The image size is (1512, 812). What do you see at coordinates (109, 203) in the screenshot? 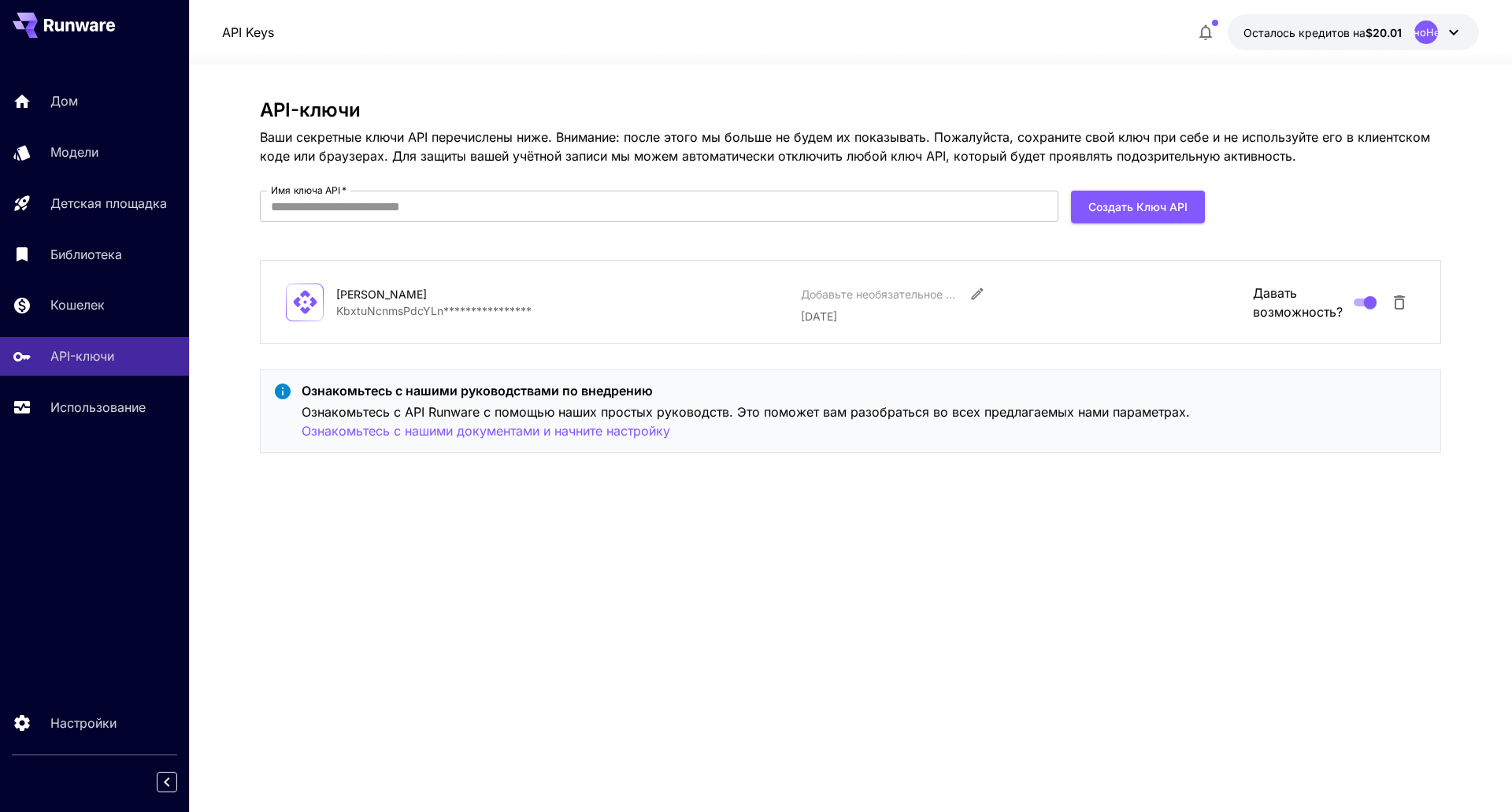
I see `font: Детская площадка` at bounding box center [109, 203].